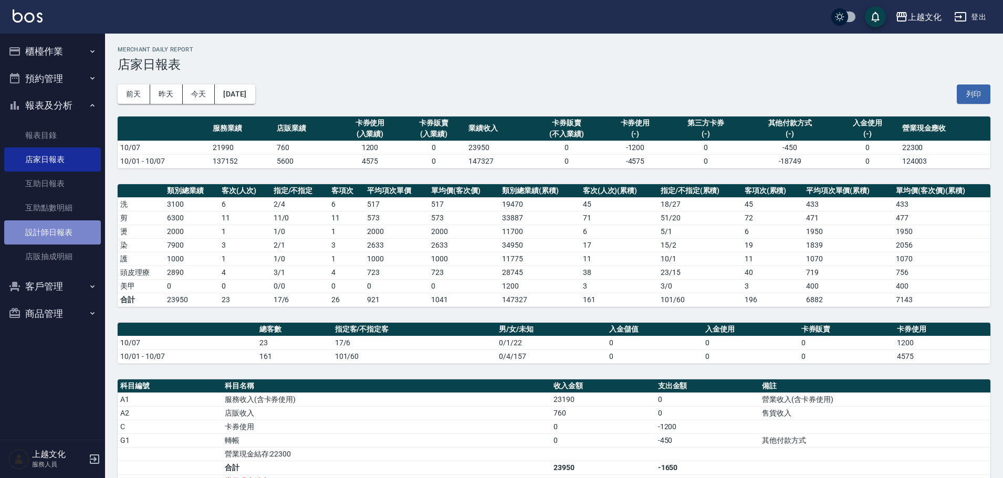 This screenshot has width=1003, height=478. What do you see at coordinates (396, 191) in the screenshot?
I see `th: 平均項次單價` at bounding box center [396, 191].